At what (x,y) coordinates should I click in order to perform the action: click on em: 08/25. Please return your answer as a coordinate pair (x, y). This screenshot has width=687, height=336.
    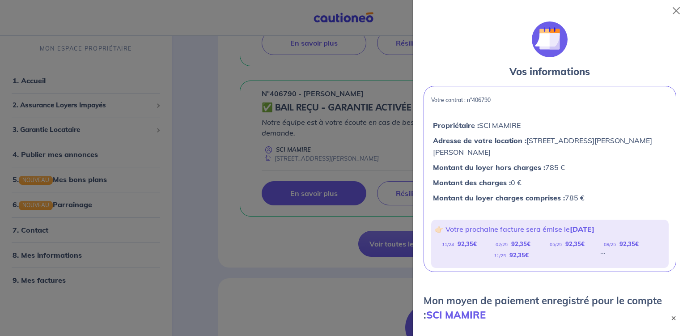
    Looking at the image, I should click on (610, 244).